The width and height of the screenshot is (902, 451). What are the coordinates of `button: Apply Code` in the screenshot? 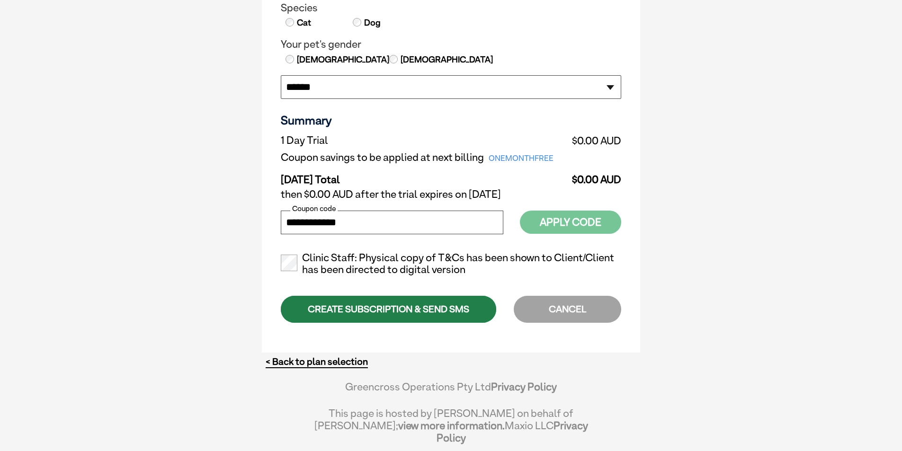 It's located at (571, 222).